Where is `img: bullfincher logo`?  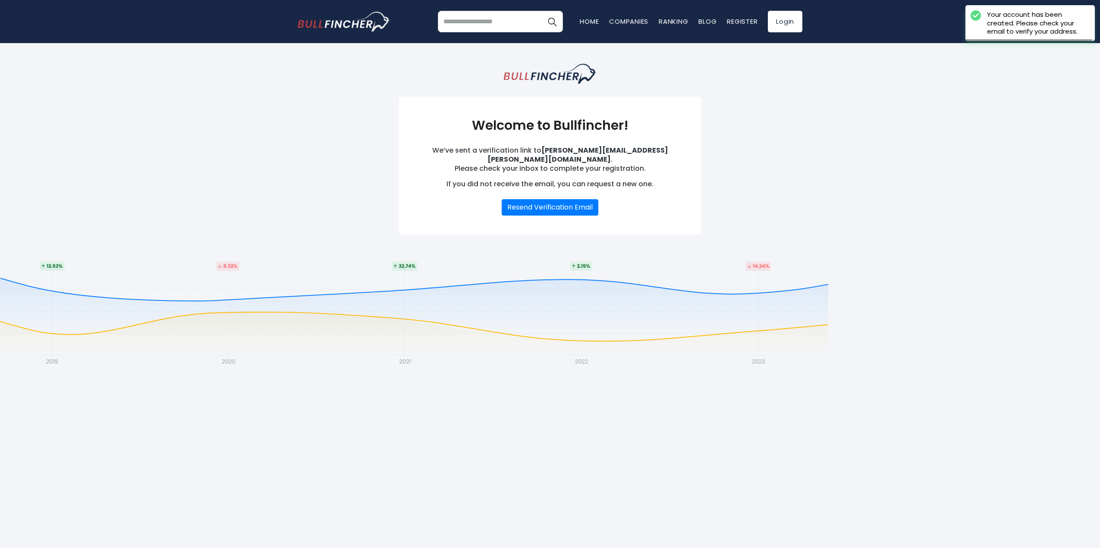 img: bullfincher logo is located at coordinates (344, 22).